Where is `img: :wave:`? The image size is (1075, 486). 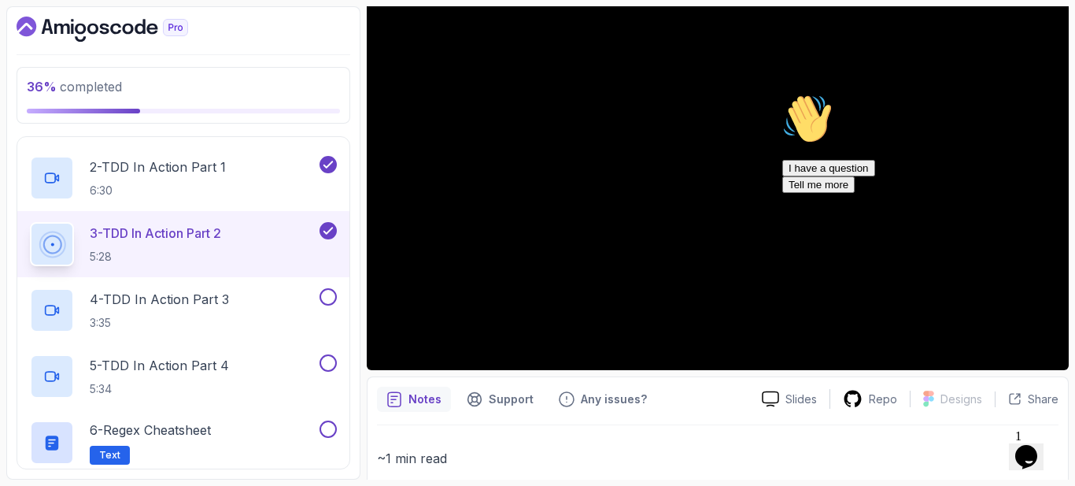 img: :wave: is located at coordinates (31, 31).